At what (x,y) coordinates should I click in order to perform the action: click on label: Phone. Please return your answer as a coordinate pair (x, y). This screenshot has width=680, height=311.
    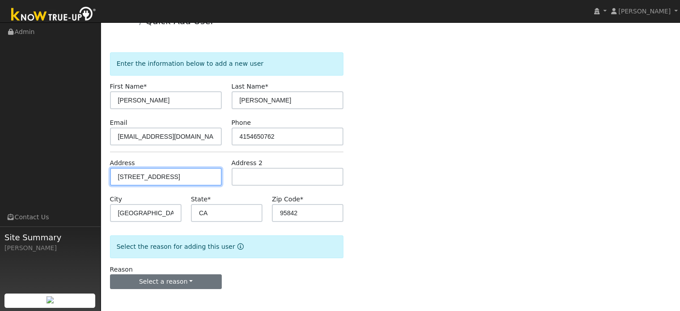
    Looking at the image, I should click on (241, 123).